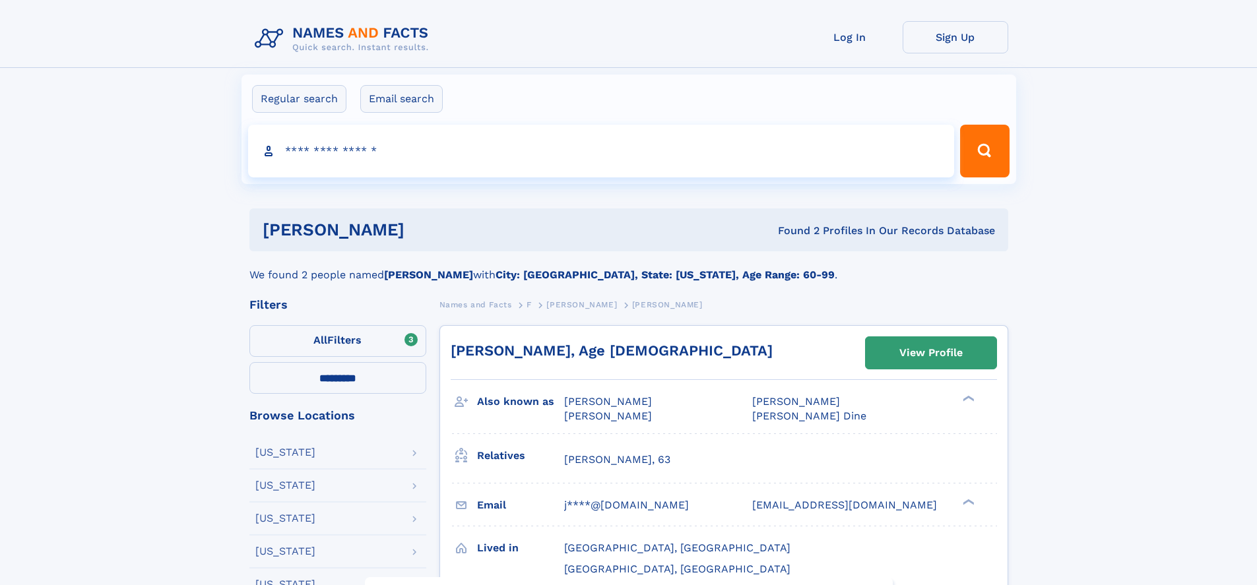 Image resolution: width=1257 pixels, height=585 pixels. What do you see at coordinates (529, 304) in the screenshot?
I see `a: F` at bounding box center [529, 304].